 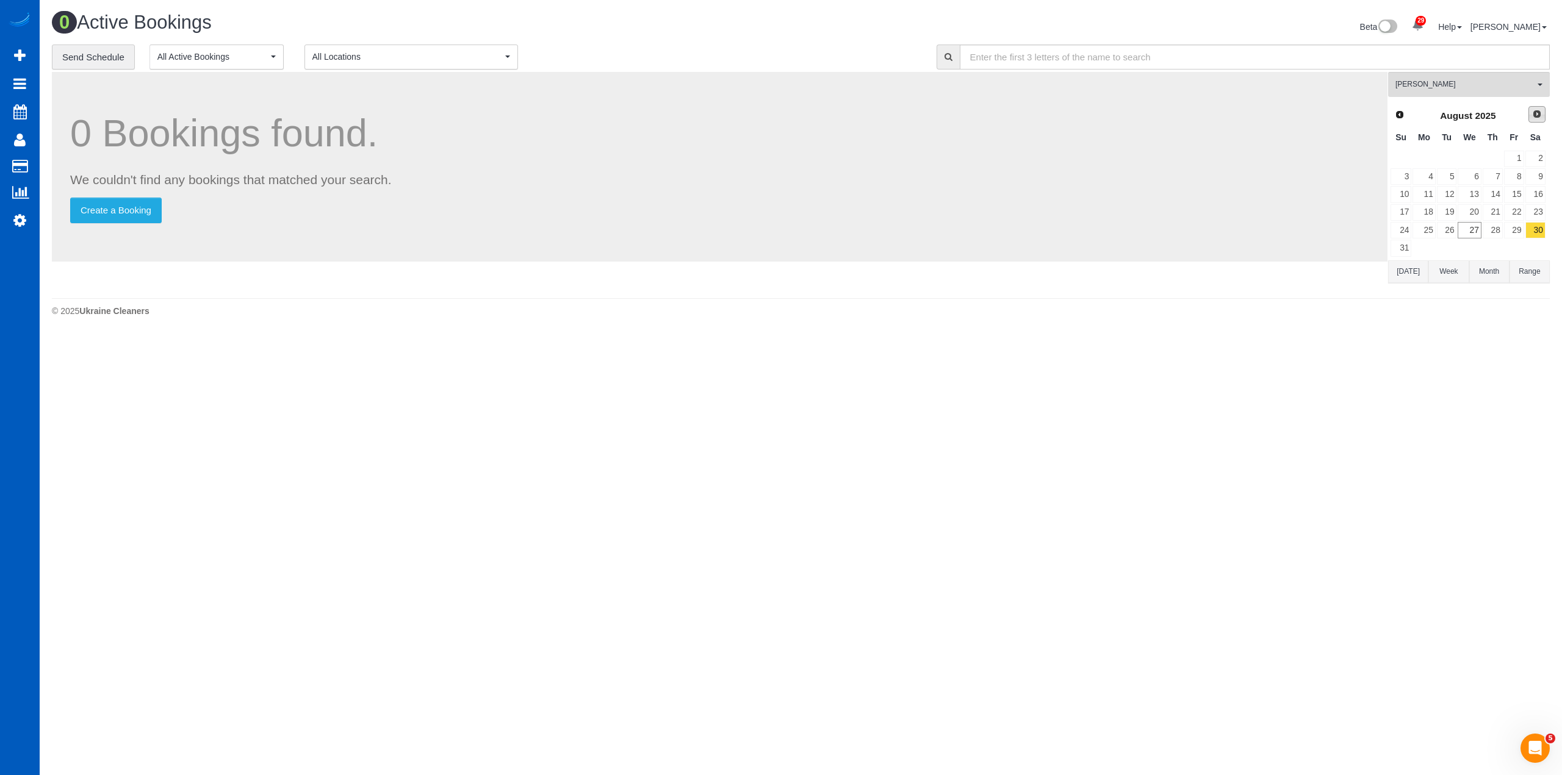 I want to click on img: Automaid Logo, so click(x=20, y=21).